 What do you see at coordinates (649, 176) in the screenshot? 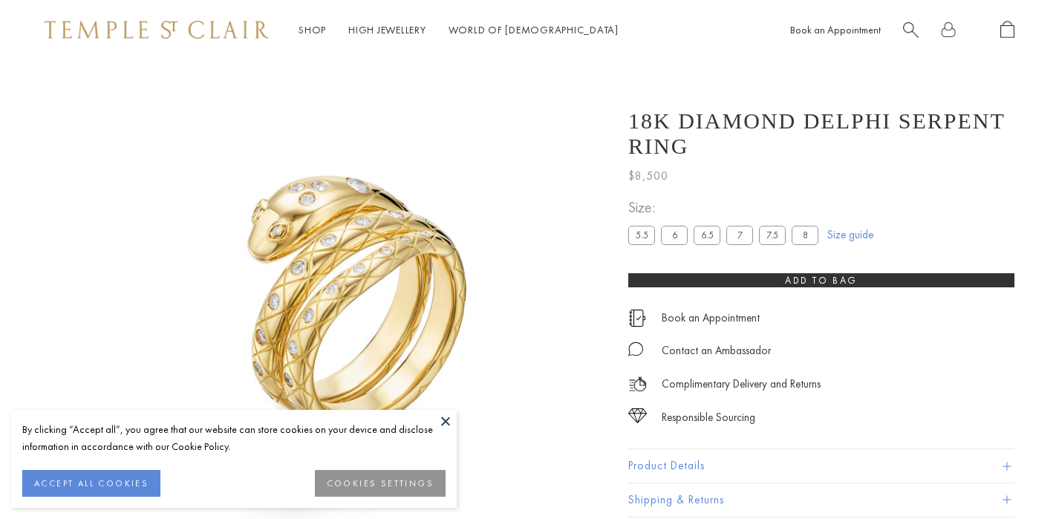
I see `span: $8,500` at bounding box center [649, 176].